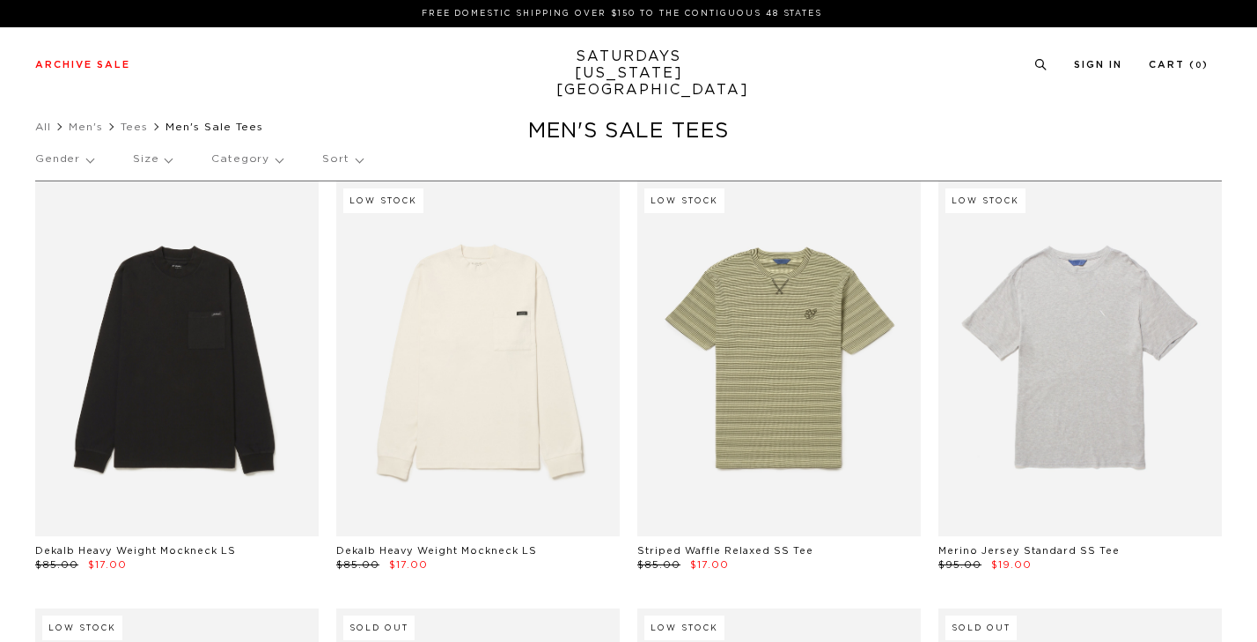 Image resolution: width=1257 pixels, height=642 pixels. What do you see at coordinates (43, 127) in the screenshot?
I see `a: All` at bounding box center [43, 127].